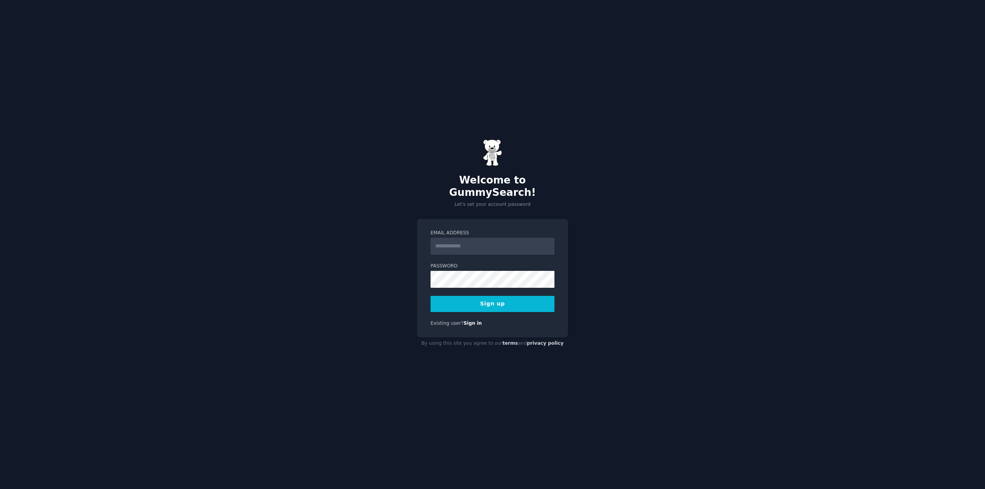 This screenshot has height=489, width=985. Describe the element at coordinates (492, 304) in the screenshot. I see `button: Sign up` at that location.